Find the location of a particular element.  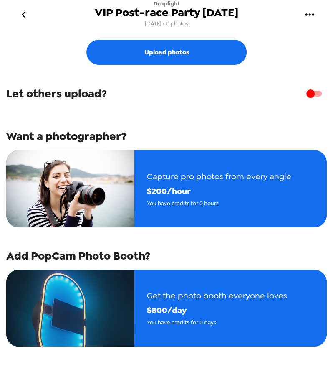

img: photographer example is located at coordinates (70, 188).